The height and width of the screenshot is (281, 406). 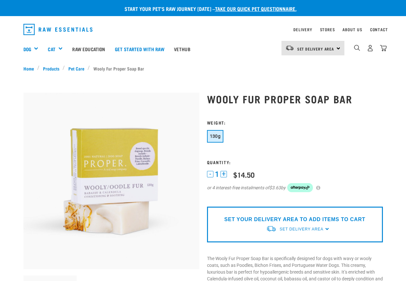 What do you see at coordinates (216, 136) in the screenshot?
I see `span: 130g` at bounding box center [216, 136].